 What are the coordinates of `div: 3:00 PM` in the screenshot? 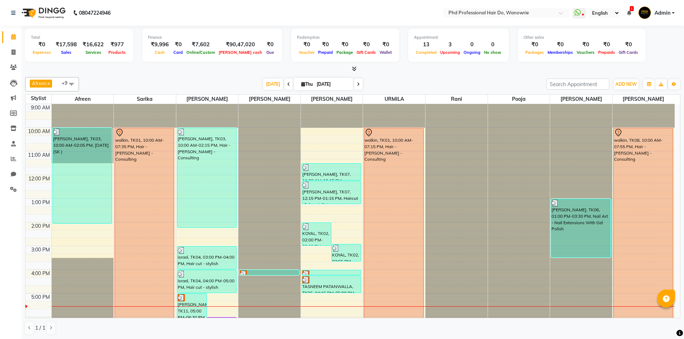 It's located at (41, 250).